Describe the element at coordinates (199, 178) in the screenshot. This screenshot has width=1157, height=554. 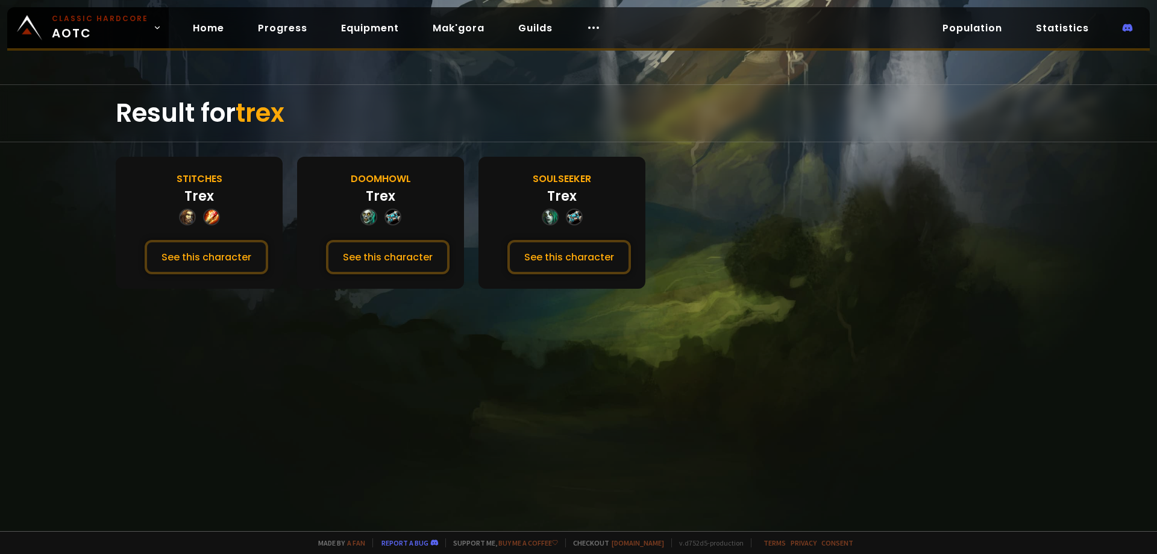
I see `div: Stitches` at that location.